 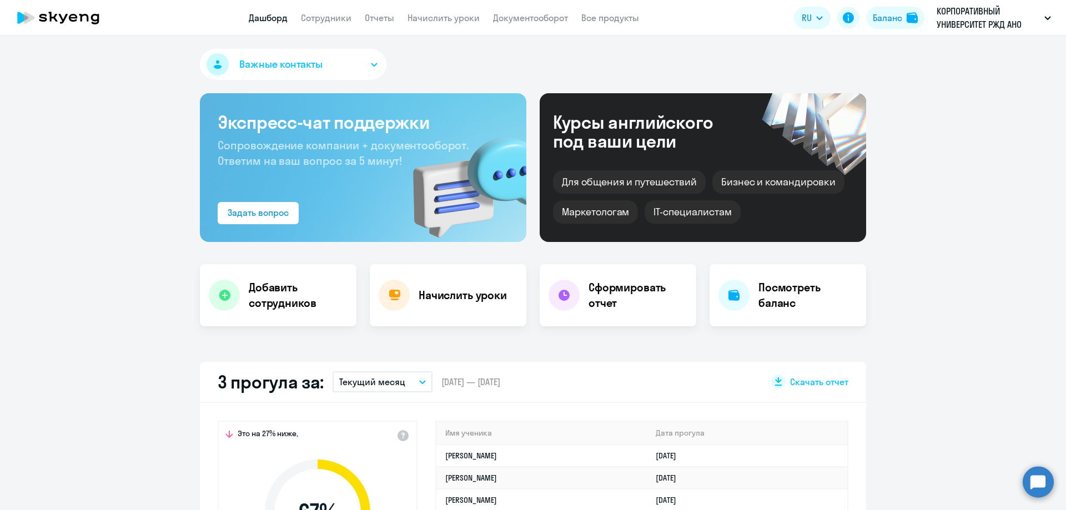 I want to click on span: Сопровождение компании + документооборот. Ответим на ваш вопрос за 5 минут!, so click(x=343, y=153).